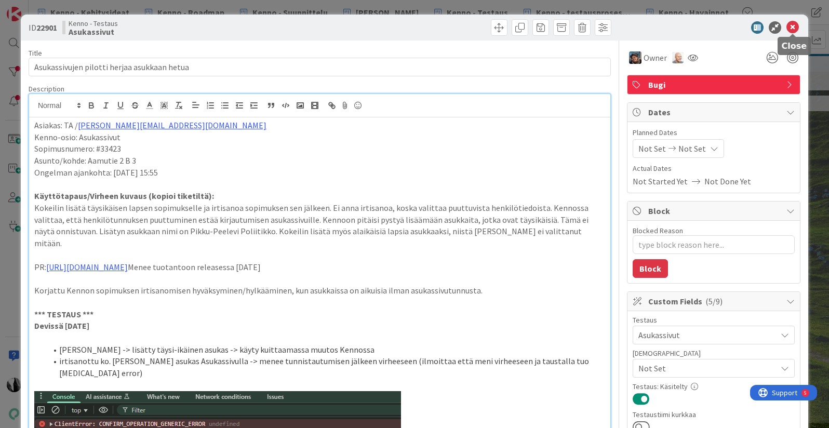  I want to click on span: Support, so click(34, 8).